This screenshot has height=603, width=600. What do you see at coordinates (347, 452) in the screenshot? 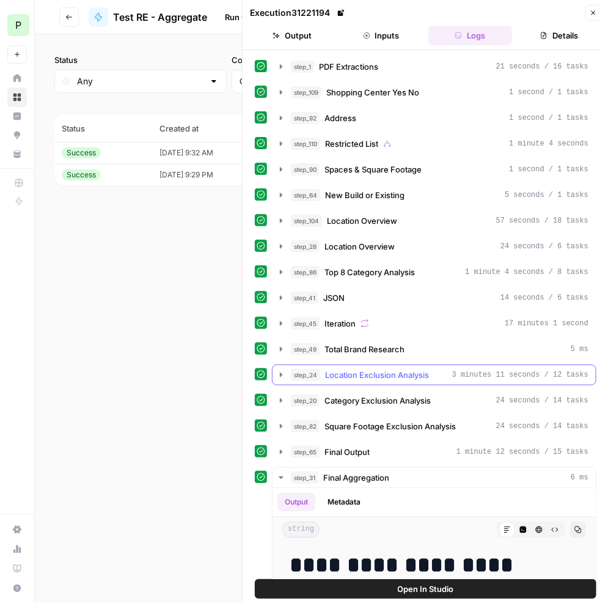
I see `span: Final Output` at bounding box center [347, 452].